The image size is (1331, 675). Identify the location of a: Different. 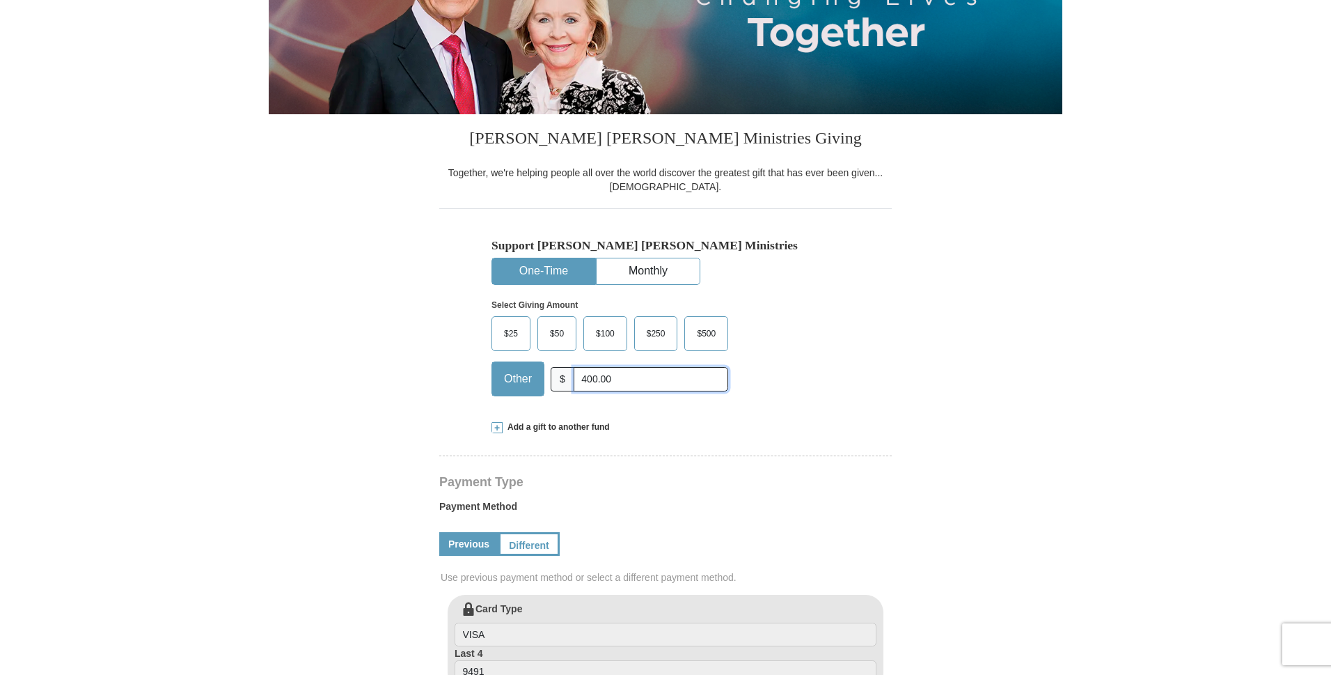
(529, 544).